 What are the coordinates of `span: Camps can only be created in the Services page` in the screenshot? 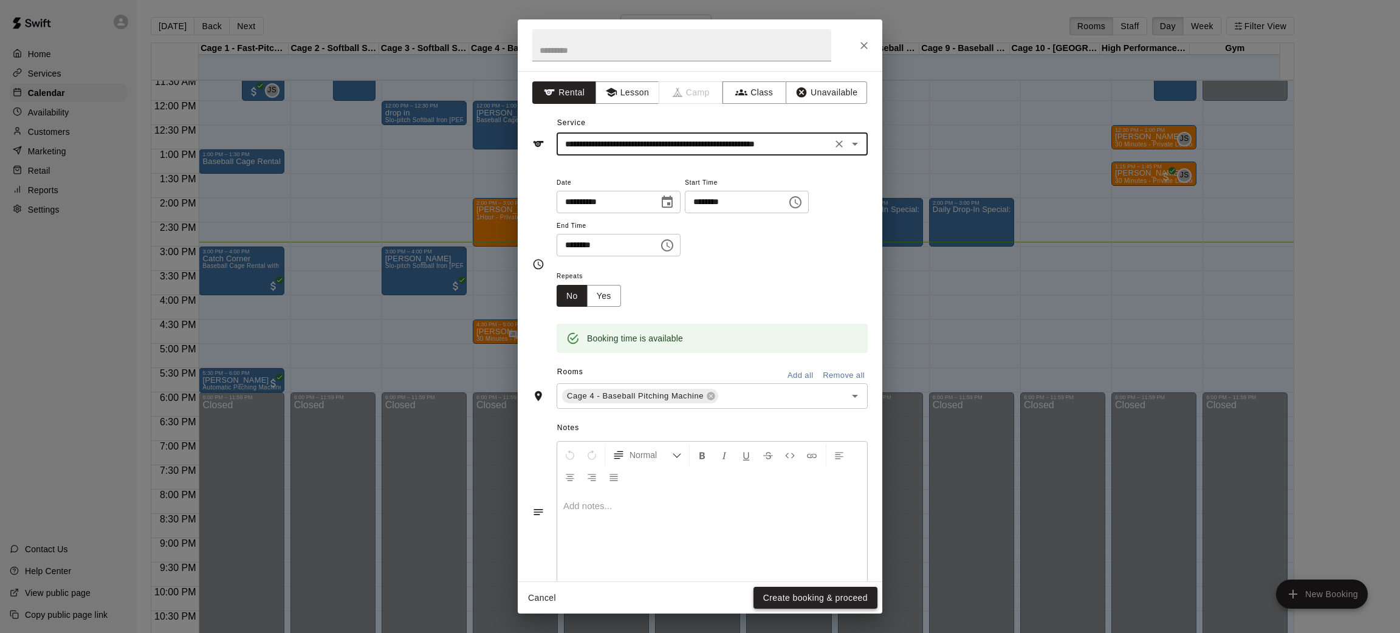 It's located at (691, 92).